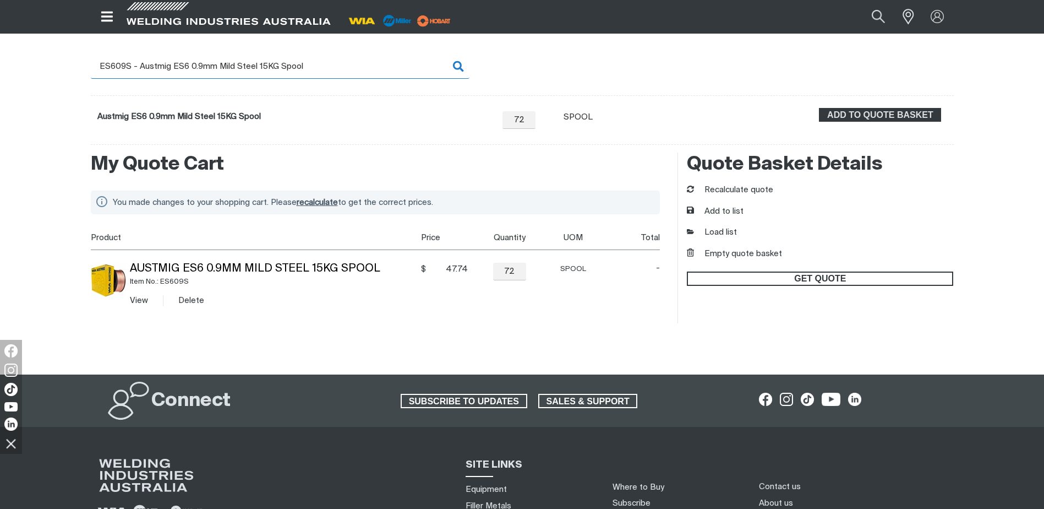 This screenshot has width=1044, height=509. Describe the element at coordinates (880, 115) in the screenshot. I see `span: ADD TO QUOTE BASKET` at that location.